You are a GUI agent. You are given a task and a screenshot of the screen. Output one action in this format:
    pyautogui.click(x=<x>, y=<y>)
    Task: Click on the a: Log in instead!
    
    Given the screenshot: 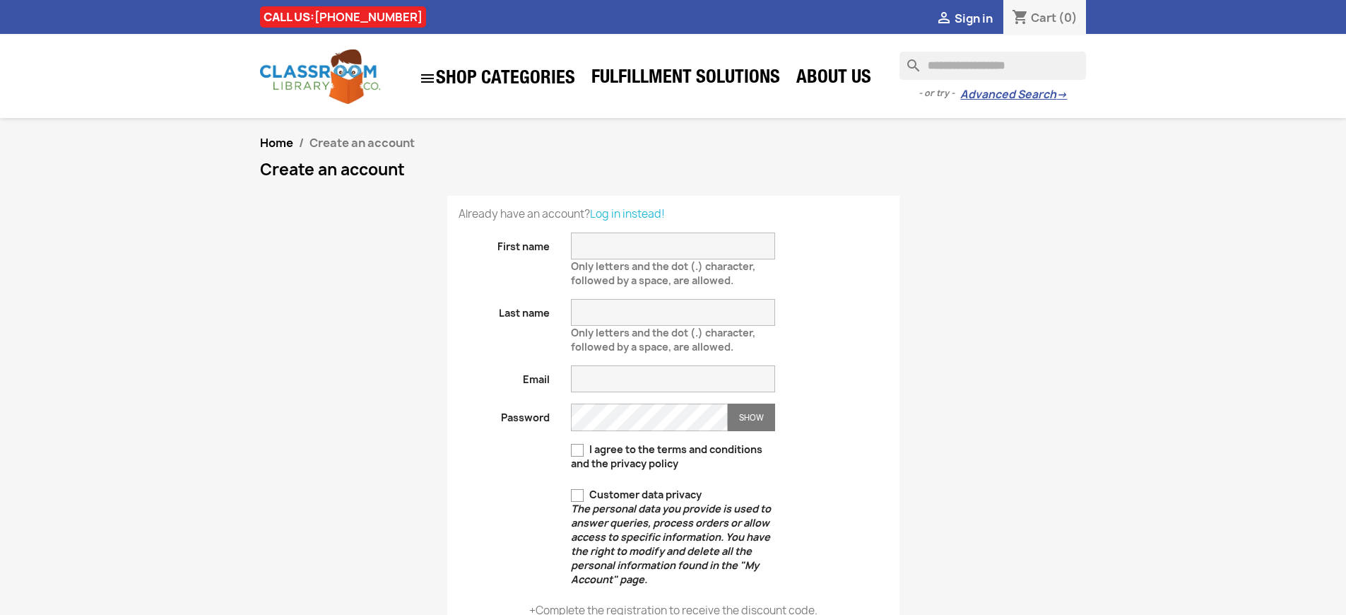 What is the action you would take?
    pyautogui.click(x=627, y=213)
    